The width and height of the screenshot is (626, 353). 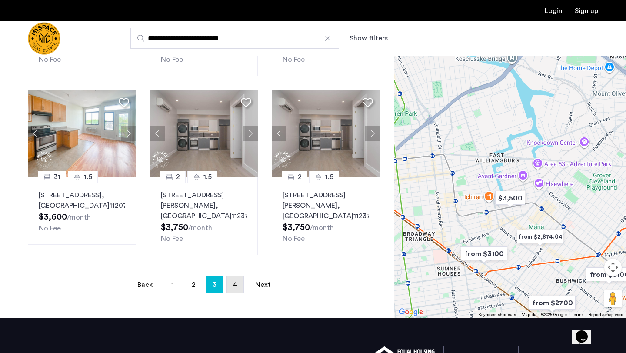 I want to click on a: Back, so click(x=145, y=285).